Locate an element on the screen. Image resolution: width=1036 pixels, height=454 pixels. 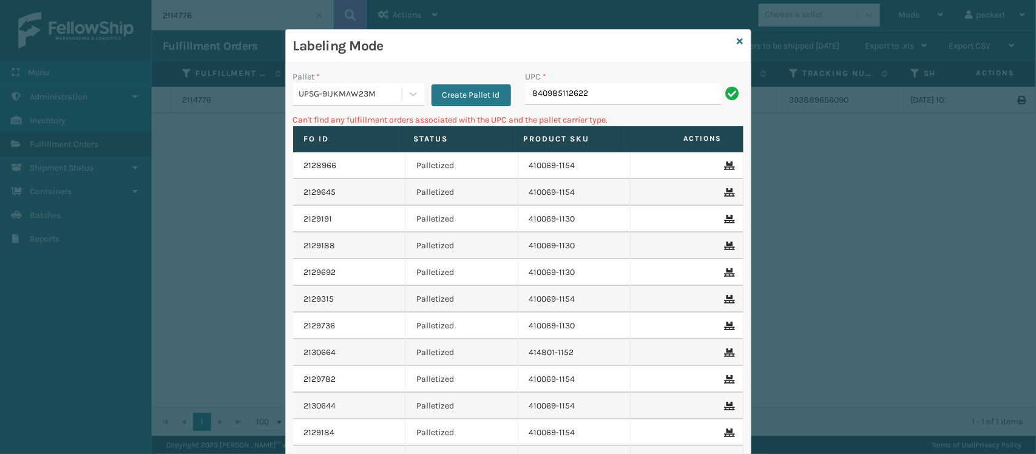
label: Fo Id is located at coordinates (348, 139).